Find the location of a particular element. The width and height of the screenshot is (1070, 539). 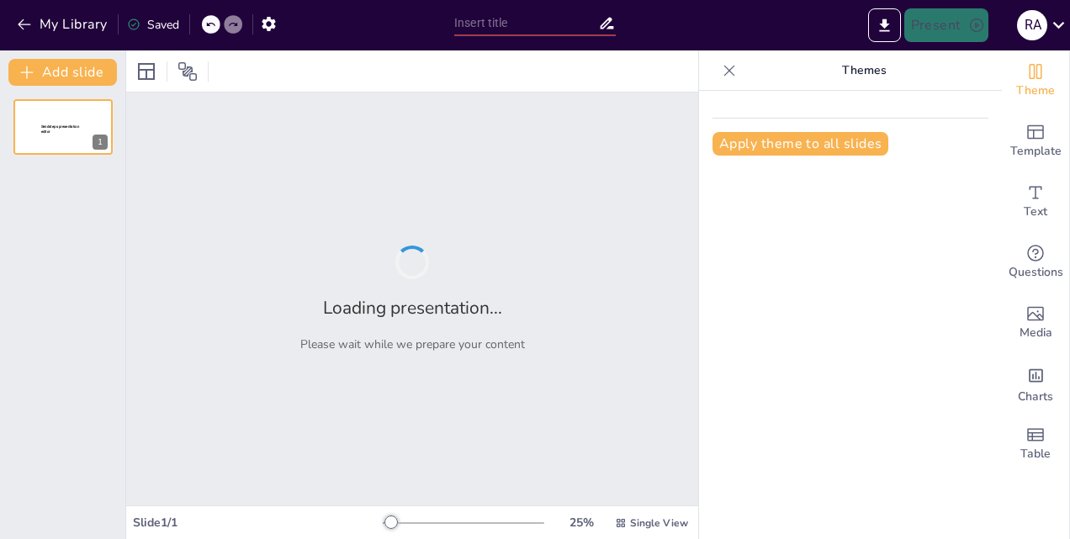

button: Present is located at coordinates (947, 25).